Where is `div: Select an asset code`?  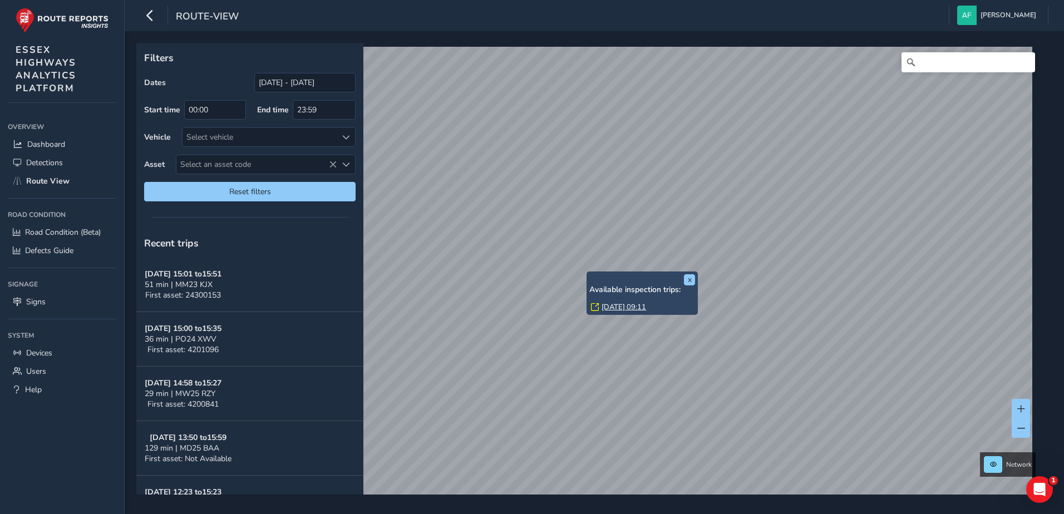 div: Select an asset code is located at coordinates (346, 164).